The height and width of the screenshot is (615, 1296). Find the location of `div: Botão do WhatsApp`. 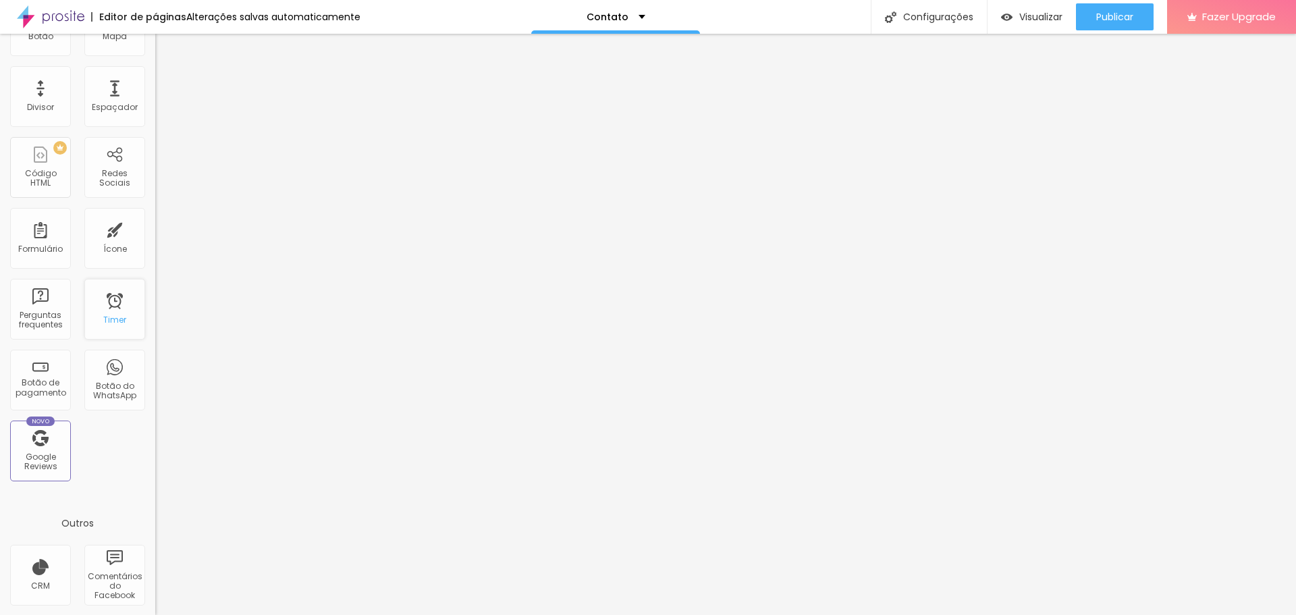

div: Botão do WhatsApp is located at coordinates (114, 391).